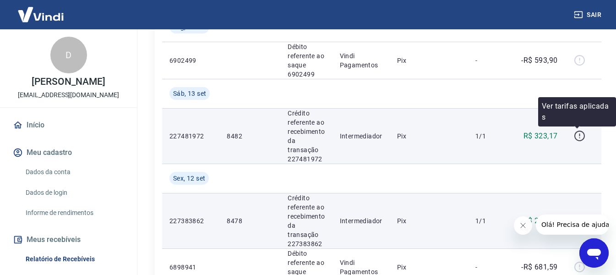 This screenshot has height=275, width=616. What do you see at coordinates (68, 240) in the screenshot?
I see `button: Meus recebíveis` at bounding box center [68, 240].